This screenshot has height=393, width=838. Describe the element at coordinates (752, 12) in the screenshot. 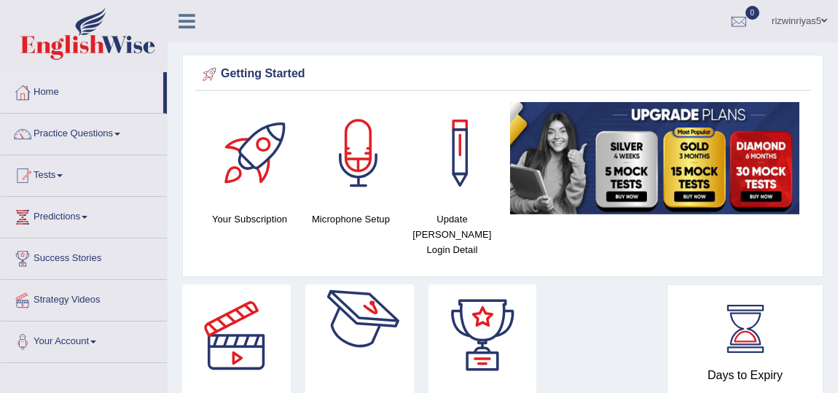

I see `span: 0` at that location.